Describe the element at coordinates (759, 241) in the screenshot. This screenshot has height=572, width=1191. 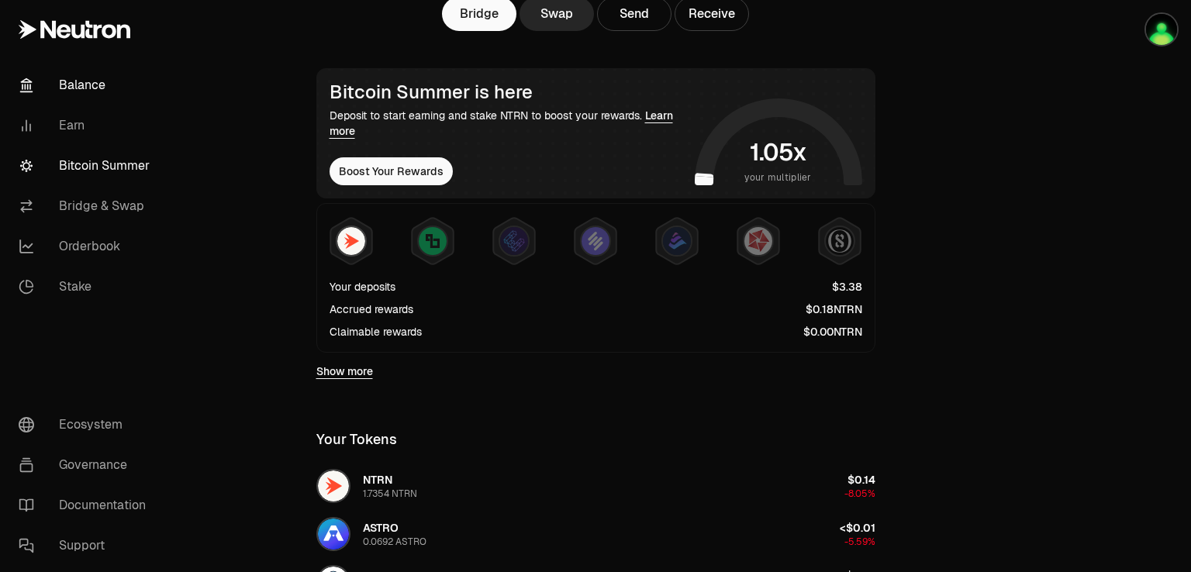
I see `img: Mars Fragments` at that location.